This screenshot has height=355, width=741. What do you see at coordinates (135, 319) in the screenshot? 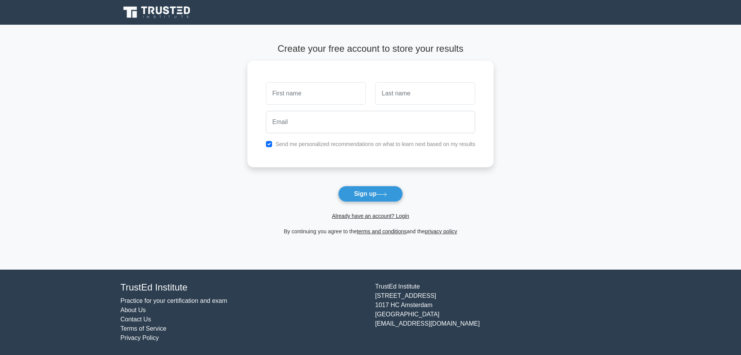
I see `a: Contact Us` at bounding box center [135, 319].